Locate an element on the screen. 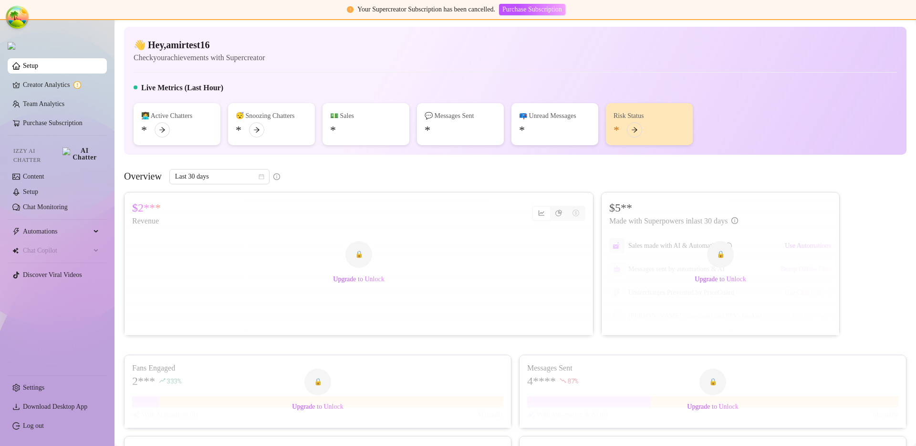  img: Chat Copilot is located at coordinates (15, 250).